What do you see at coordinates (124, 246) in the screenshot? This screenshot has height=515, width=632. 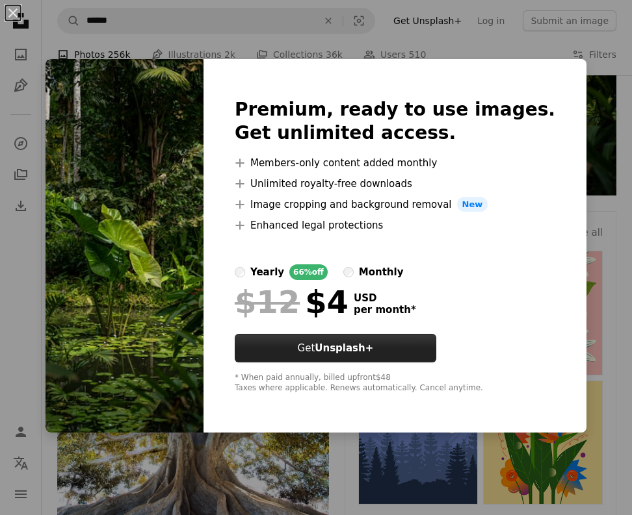 I see `img: premium_photo-1673292293042-cafd9c8a3ab3` at bounding box center [124, 246].